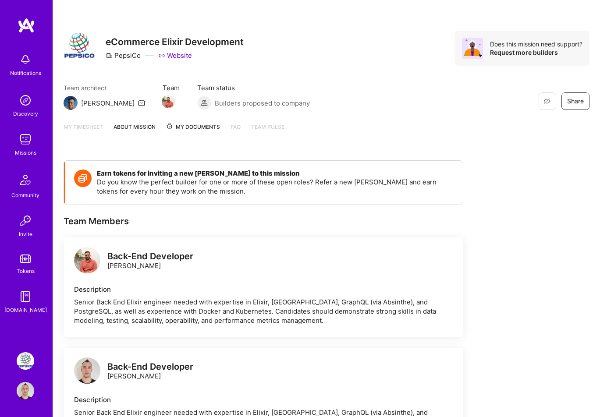 This screenshot has width=600, height=417. Describe the element at coordinates (268, 127) in the screenshot. I see `span: Team Pulse` at that location.